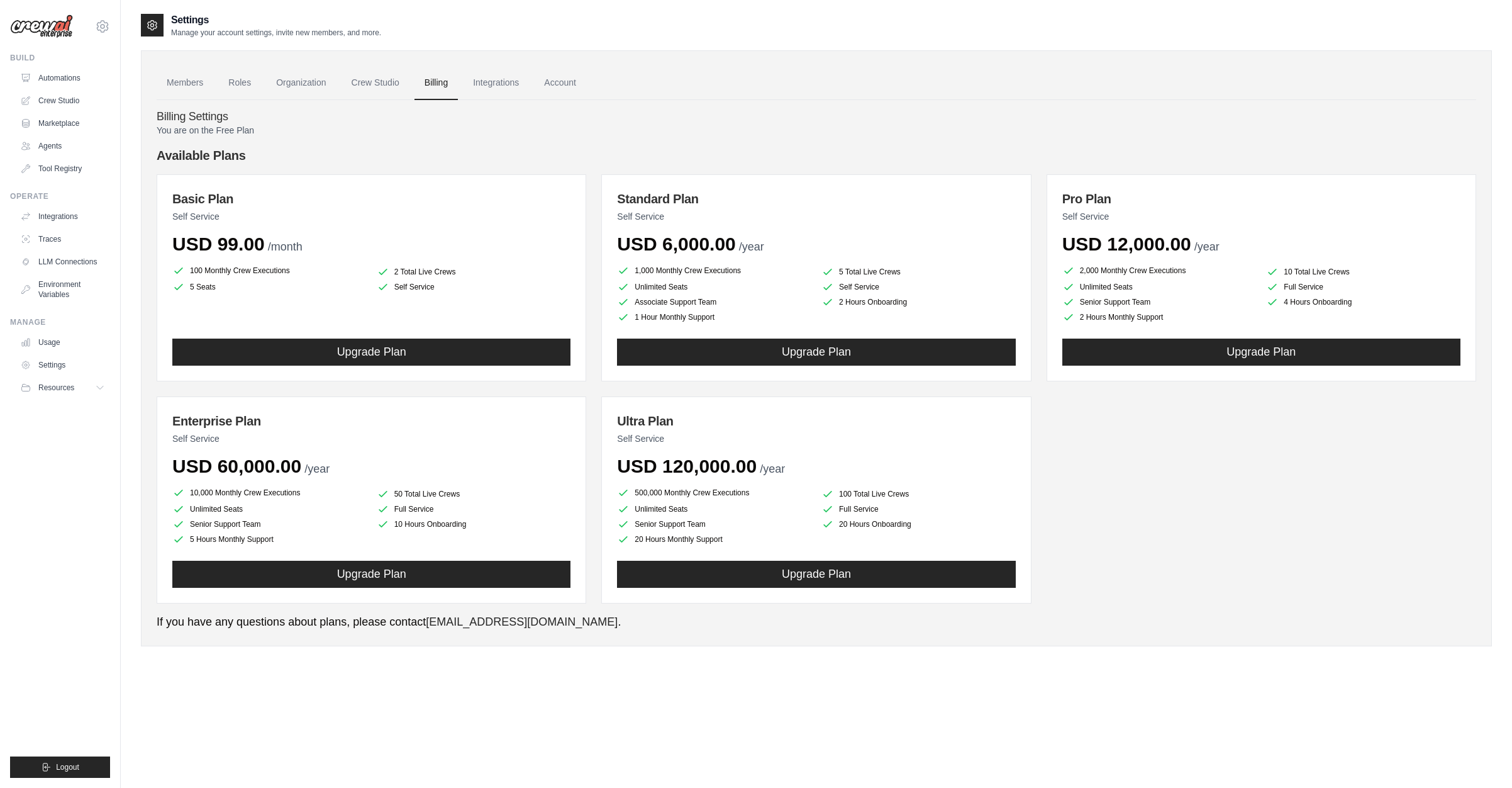 The height and width of the screenshot is (788, 1512). What do you see at coordinates (559, 83) in the screenshot?
I see `a: Account` at bounding box center [559, 83].